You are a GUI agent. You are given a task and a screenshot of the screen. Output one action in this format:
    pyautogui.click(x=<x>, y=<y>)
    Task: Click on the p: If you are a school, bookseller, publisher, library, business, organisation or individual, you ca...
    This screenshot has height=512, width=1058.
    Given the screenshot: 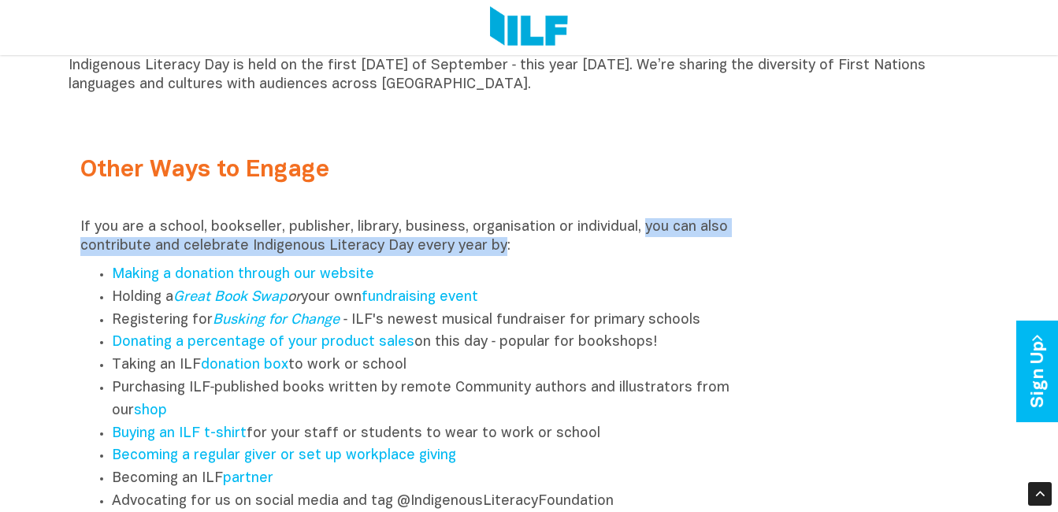 What is the action you would take?
    pyautogui.click(x=414, y=237)
    